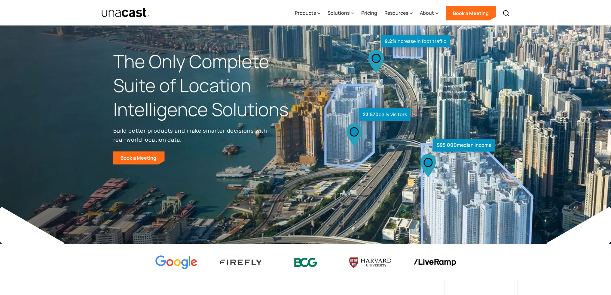 The height and width of the screenshot is (295, 611). Describe the element at coordinates (126, 13) in the screenshot. I see `a: home` at that location.